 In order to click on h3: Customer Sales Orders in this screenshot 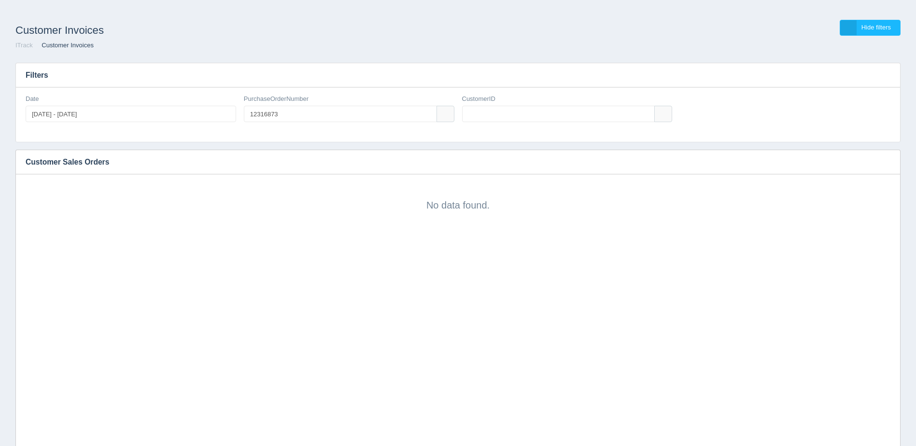, I will do `click(450, 162)`.